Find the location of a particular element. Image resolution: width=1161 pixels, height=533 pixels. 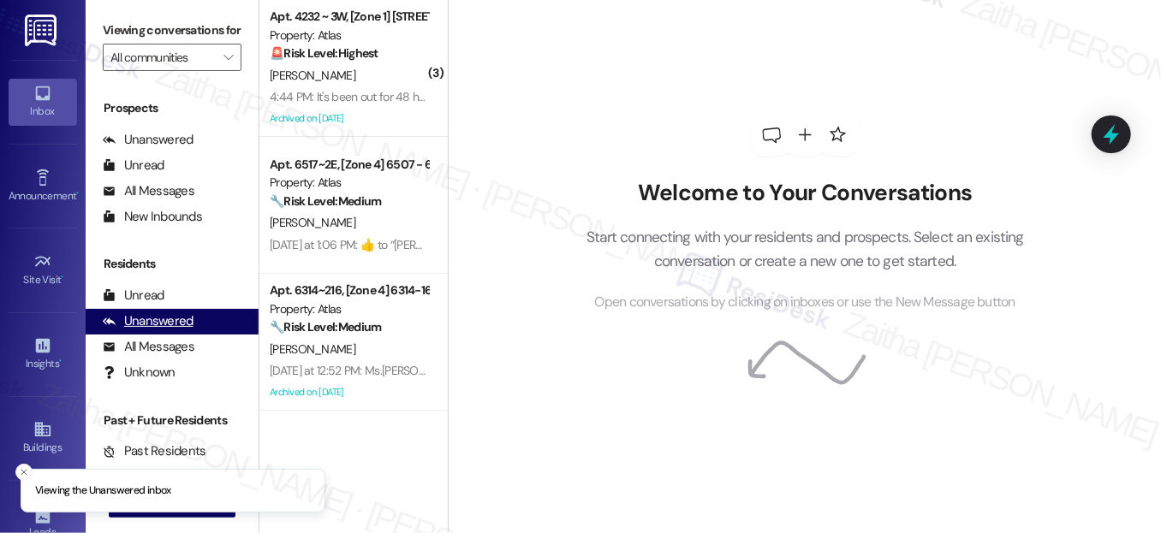

label: Viewing conversations for is located at coordinates (172, 30).